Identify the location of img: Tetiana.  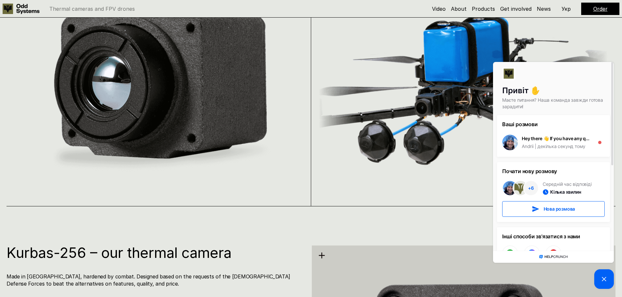
(29, 128).